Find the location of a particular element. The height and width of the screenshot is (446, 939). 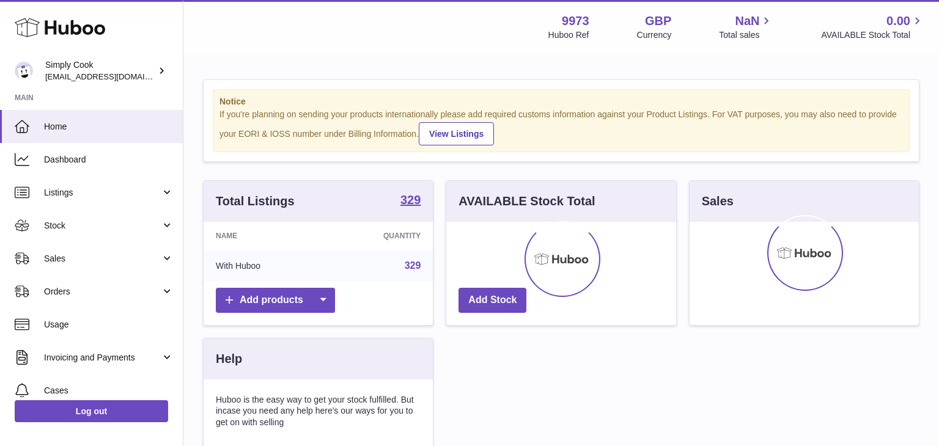

span: 0.00 is located at coordinates (898, 21).